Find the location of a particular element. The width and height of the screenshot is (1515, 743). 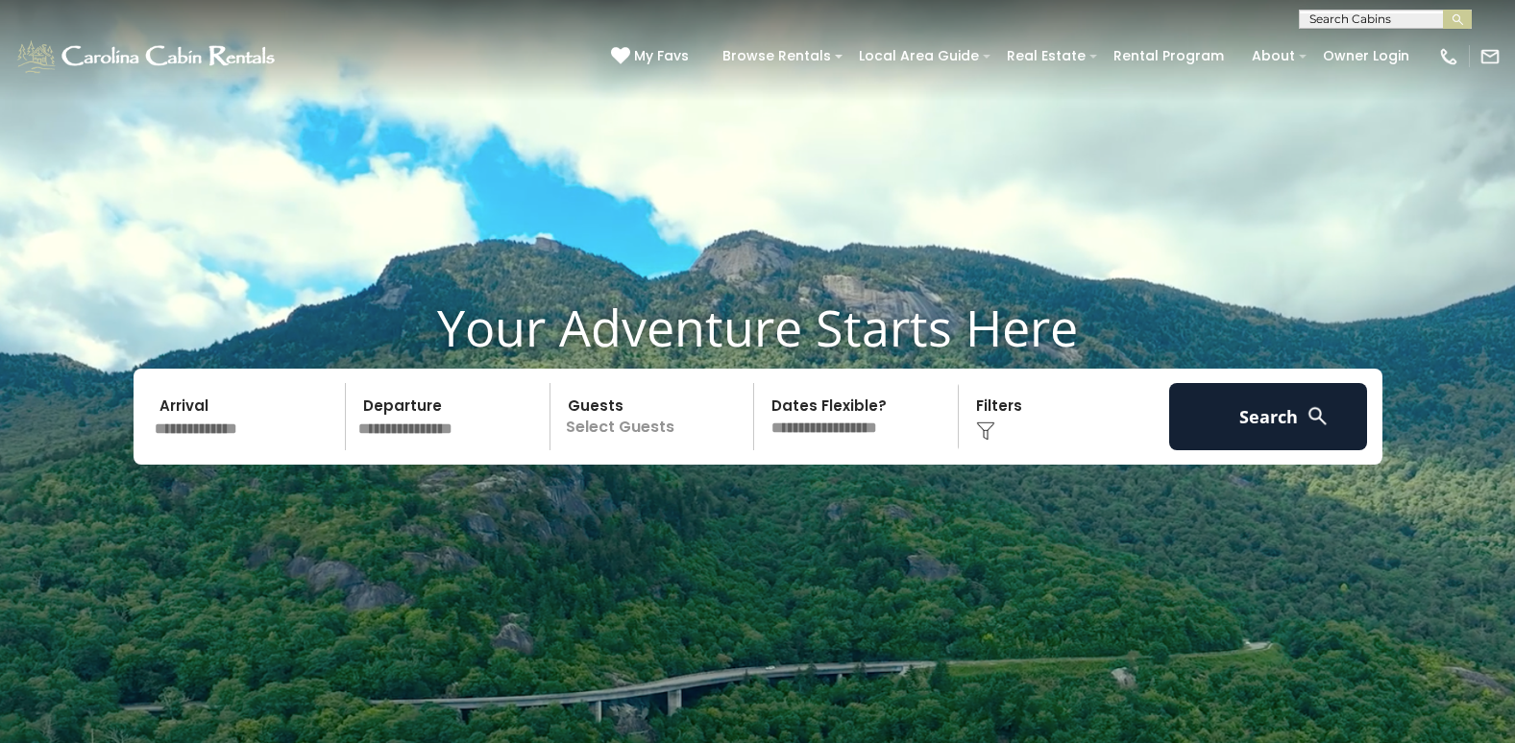

h1: Your Adventure Starts Here is located at coordinates (757, 328).